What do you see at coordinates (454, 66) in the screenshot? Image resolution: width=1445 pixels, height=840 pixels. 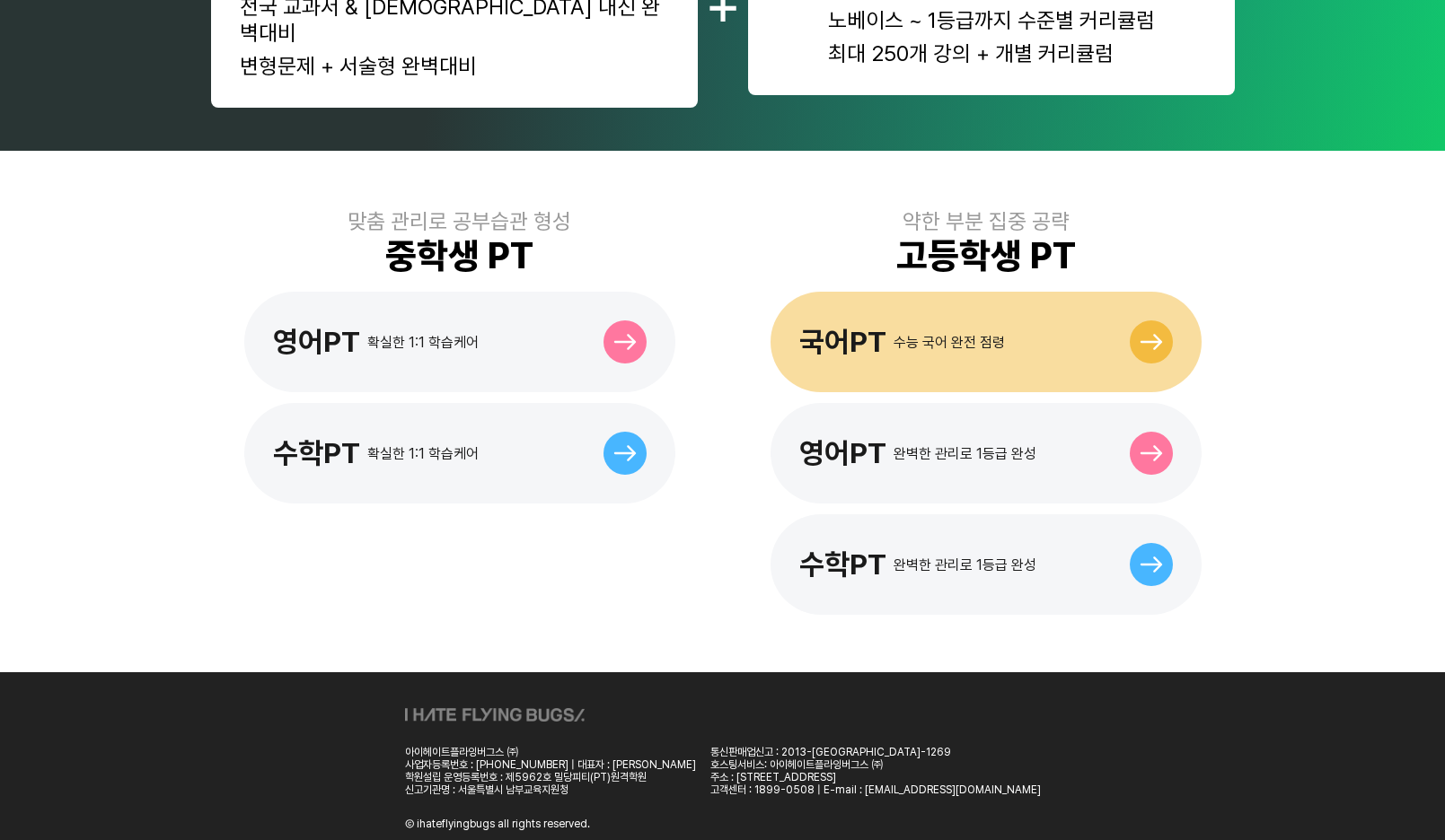 I see `div: 변형문제 + 서술형 완벽대비` at bounding box center [454, 66].